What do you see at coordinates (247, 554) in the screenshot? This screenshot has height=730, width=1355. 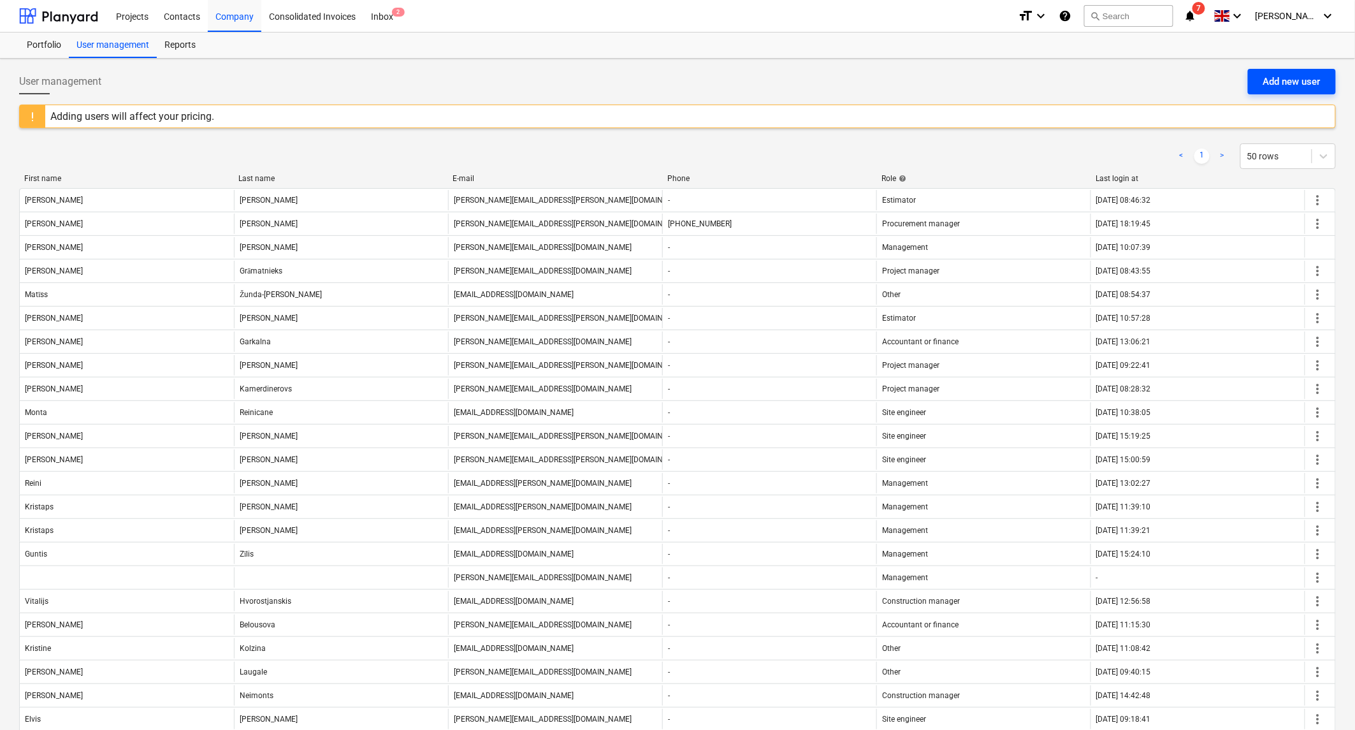 I see `div: Zīlis` at bounding box center [247, 554].